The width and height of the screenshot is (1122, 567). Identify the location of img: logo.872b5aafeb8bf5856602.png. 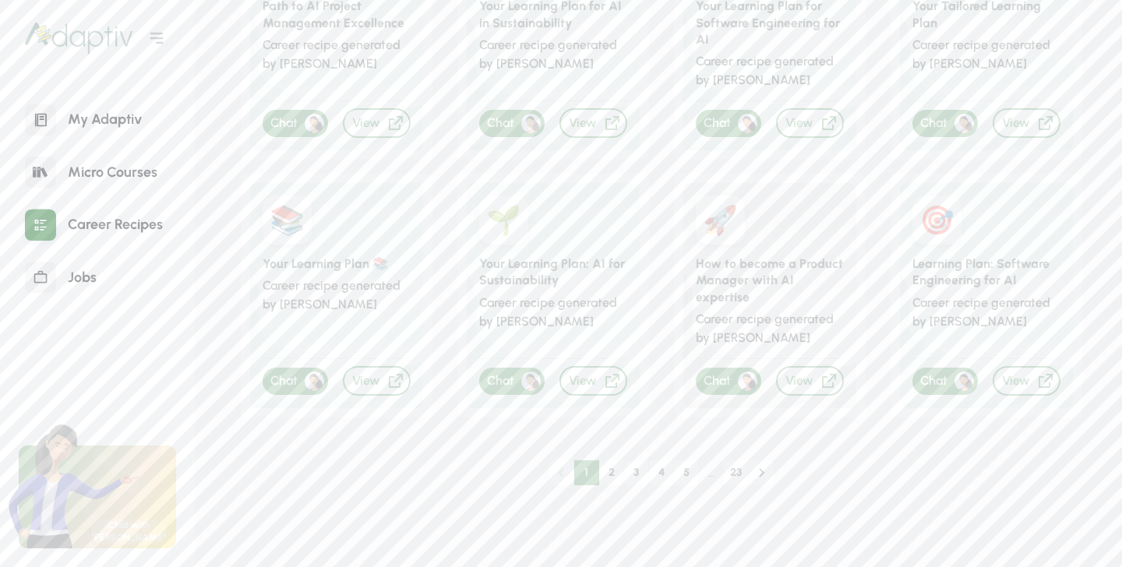
(79, 38).